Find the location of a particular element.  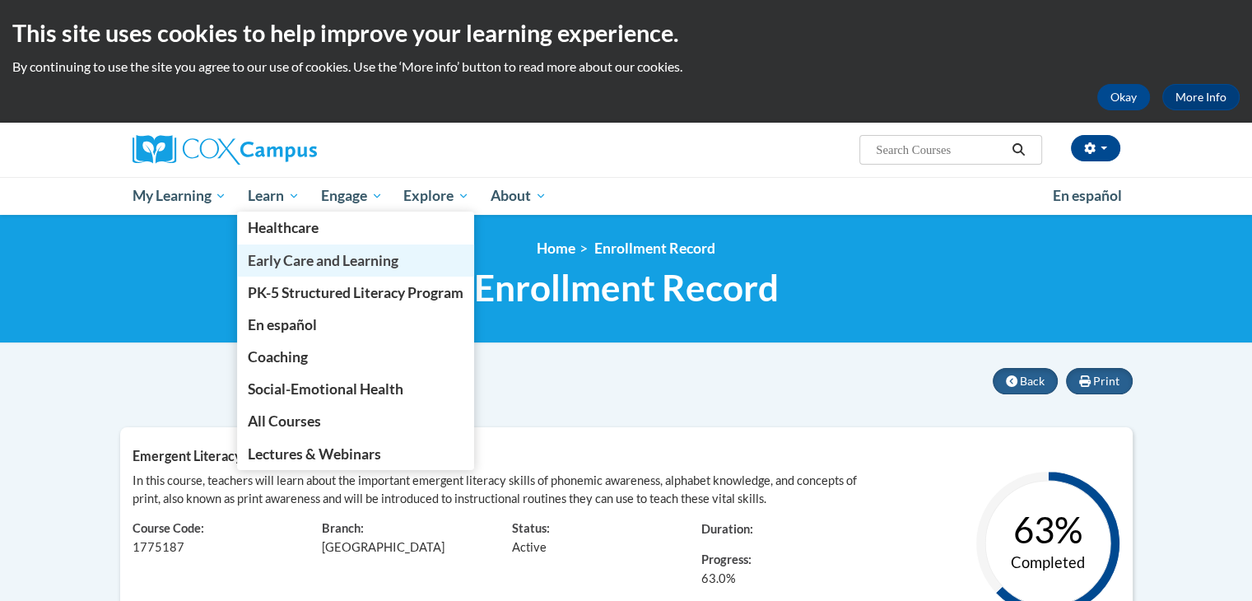

span: Branch: is located at coordinates (342, 528).